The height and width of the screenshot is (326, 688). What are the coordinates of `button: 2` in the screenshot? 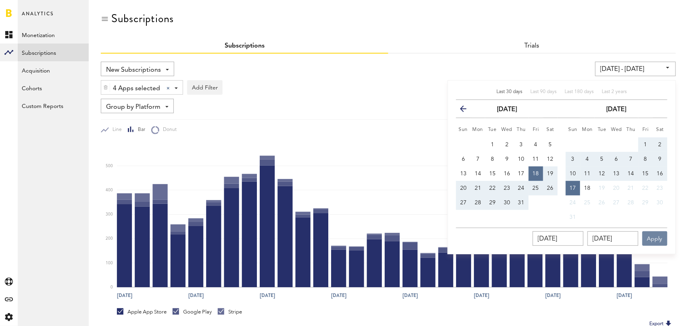 It's located at (660, 145).